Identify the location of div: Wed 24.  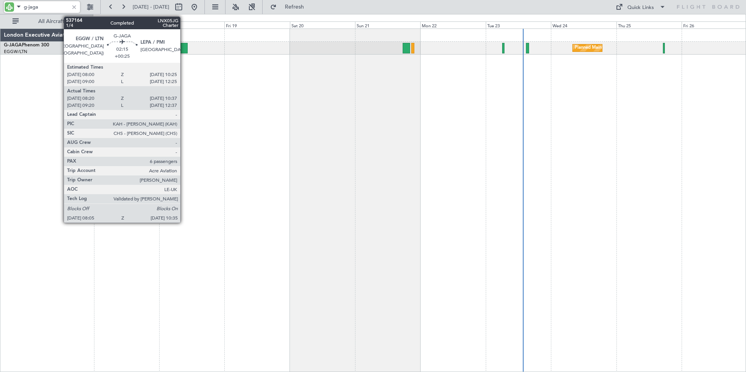
(583, 25).